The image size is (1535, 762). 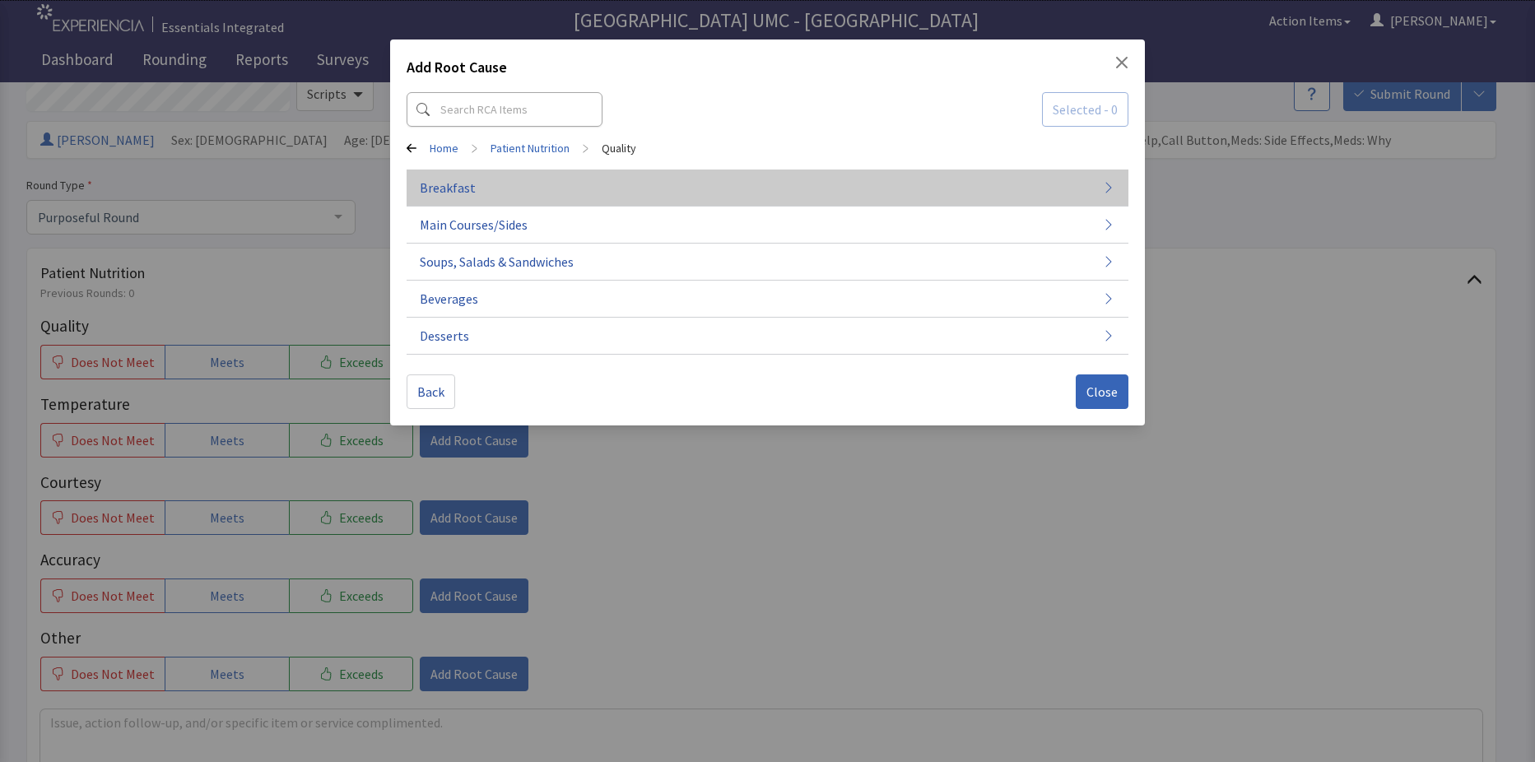 I want to click on button: Back, so click(x=430, y=392).